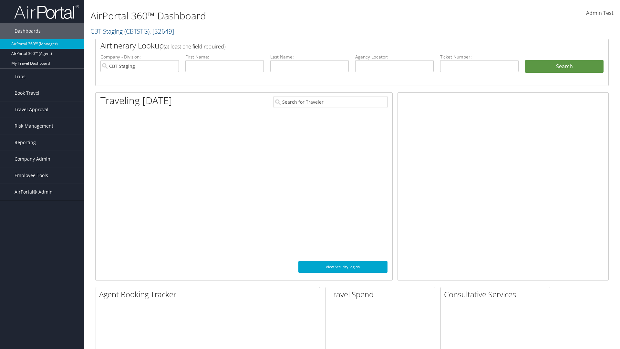 This screenshot has width=620, height=349. I want to click on h1: AirPortal 360™ Dashboard, so click(265, 16).